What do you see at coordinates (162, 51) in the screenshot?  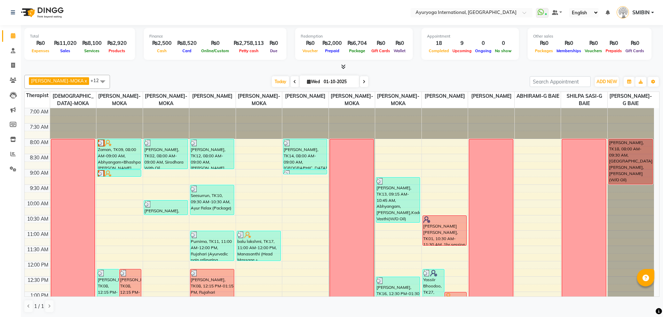 I see `span: Cash` at bounding box center [162, 51].